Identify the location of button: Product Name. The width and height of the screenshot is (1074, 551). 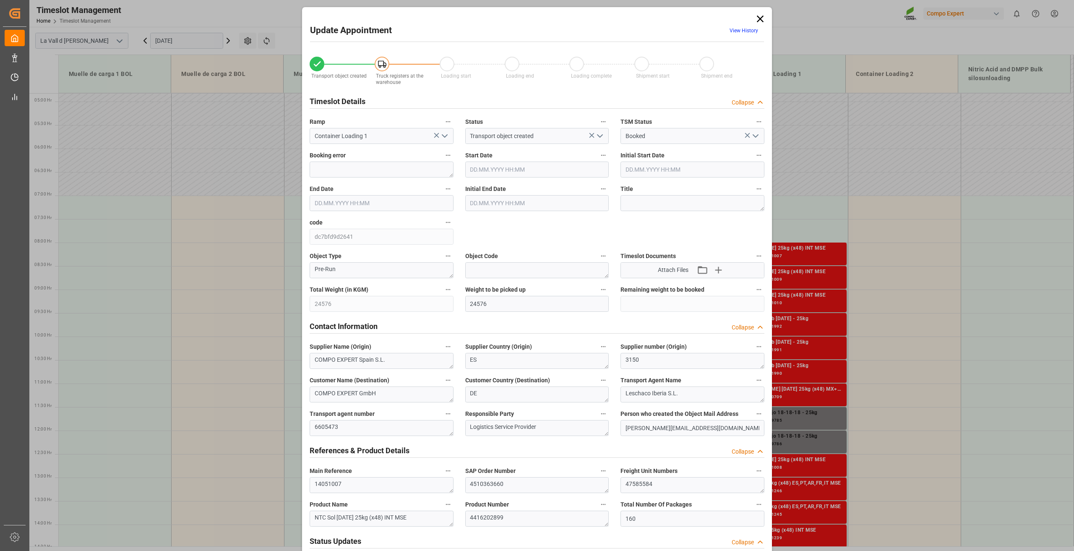
(448, 505).